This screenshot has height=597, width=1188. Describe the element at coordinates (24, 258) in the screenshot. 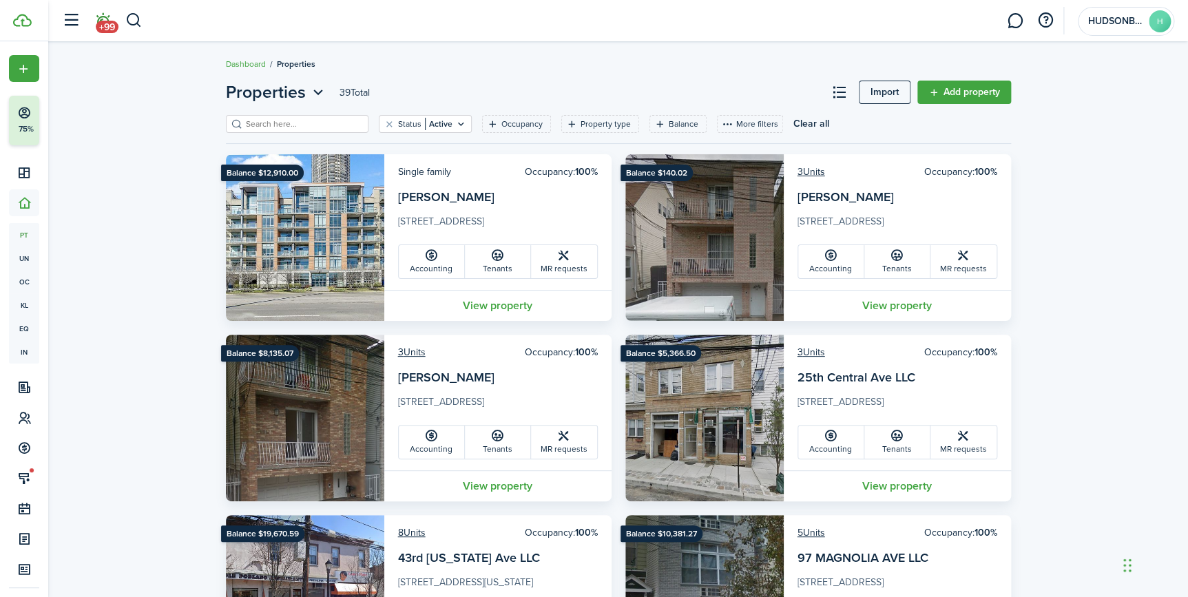

I see `a: un` at that location.